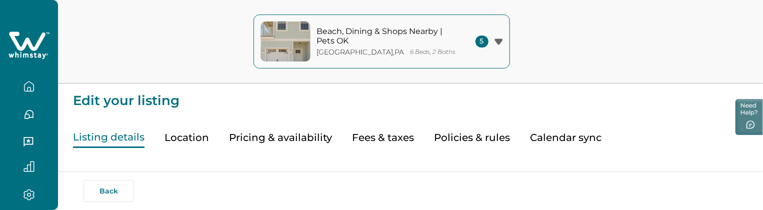  I want to click on button: Policies & rules, so click(472, 137).